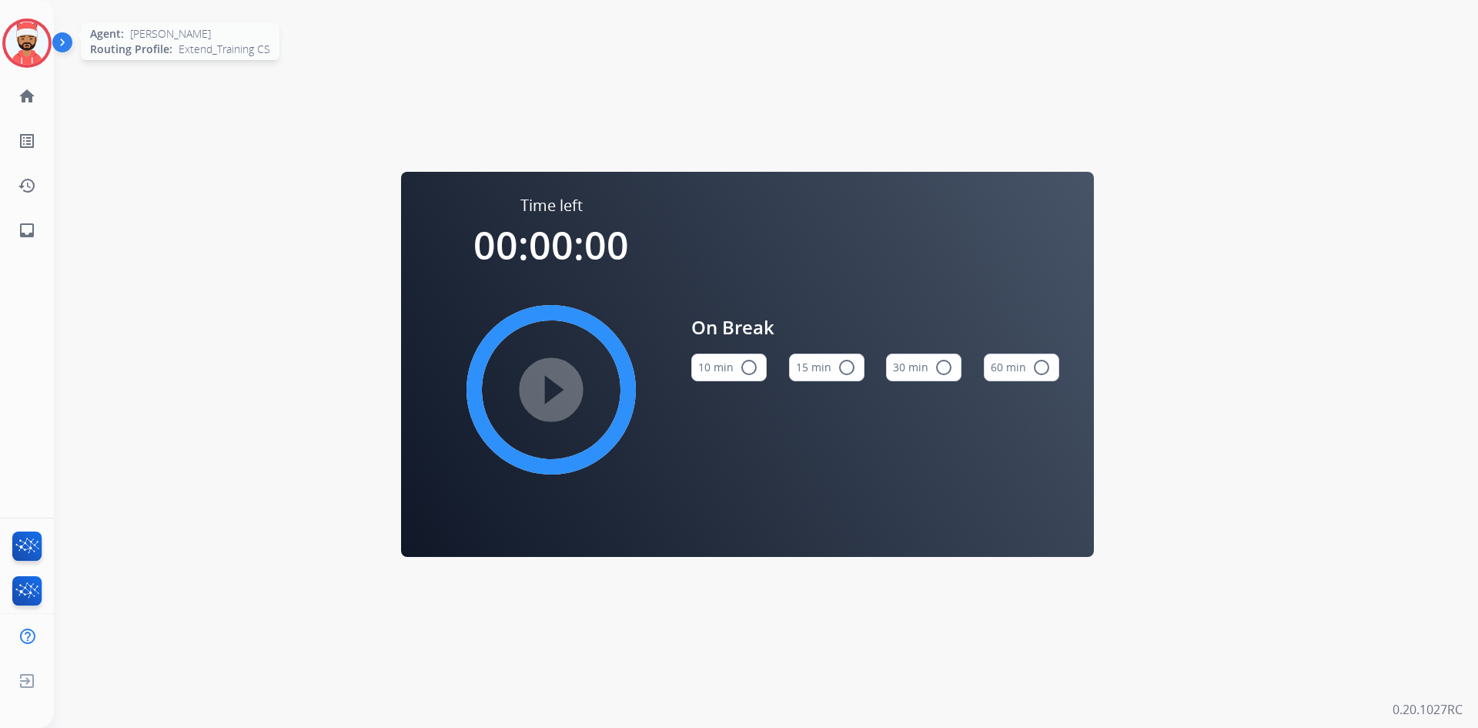 This screenshot has width=1478, height=728. What do you see at coordinates (27, 96) in the screenshot?
I see `mat-icon: home` at bounding box center [27, 96].